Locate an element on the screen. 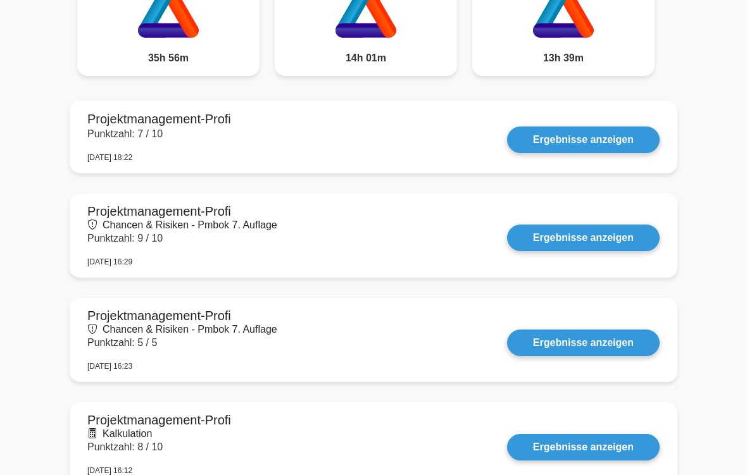 The image size is (747, 475). div: 13h 39m is located at coordinates (563, 58).